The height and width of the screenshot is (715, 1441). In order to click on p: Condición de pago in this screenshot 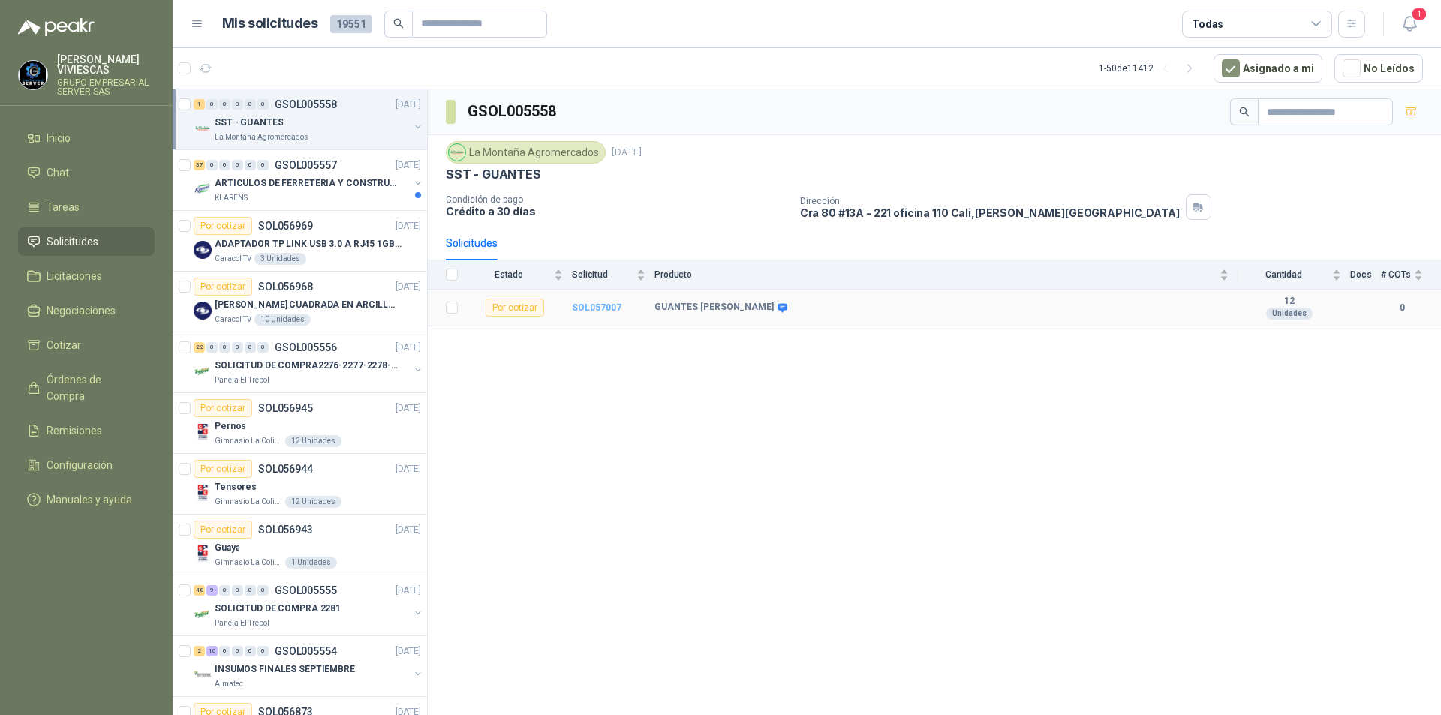, I will do `click(617, 200)`.